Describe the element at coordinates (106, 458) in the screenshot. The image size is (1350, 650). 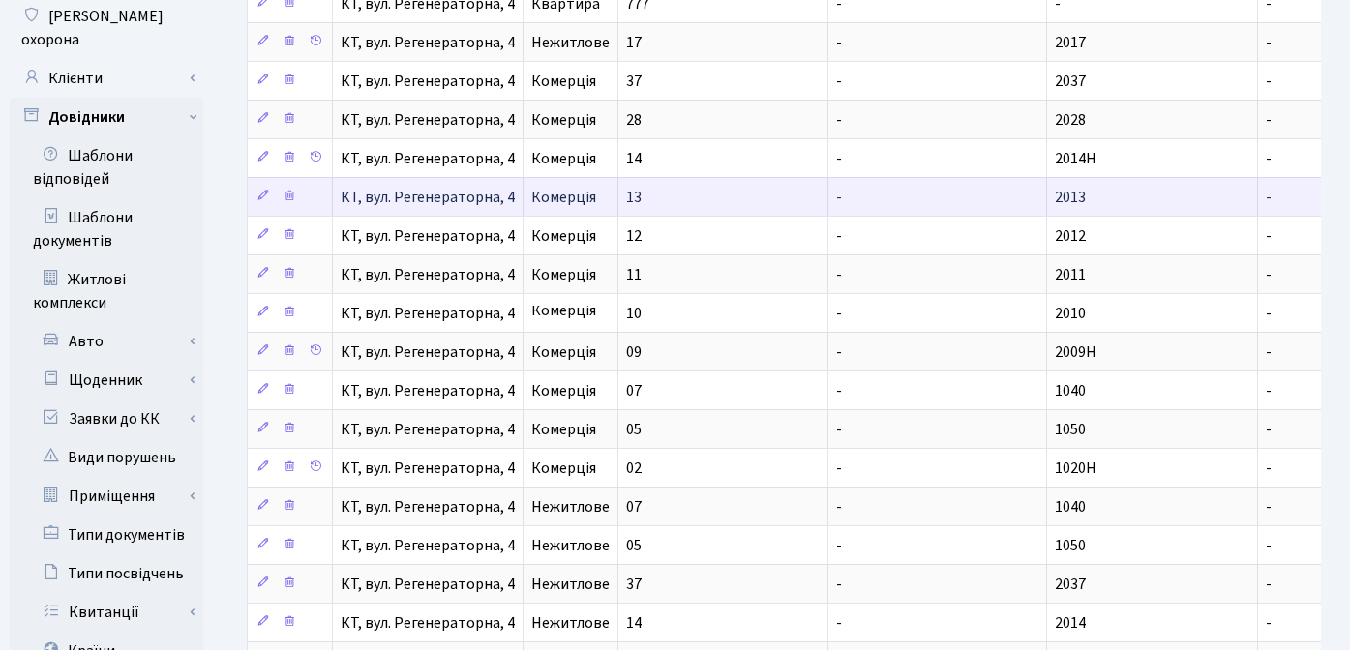
I see `a: Види порушень` at that location.